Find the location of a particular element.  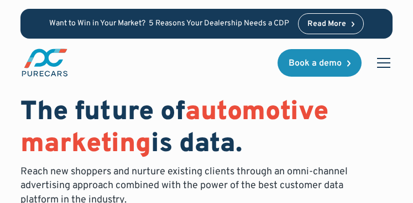

div: Book a demo is located at coordinates (315, 64).